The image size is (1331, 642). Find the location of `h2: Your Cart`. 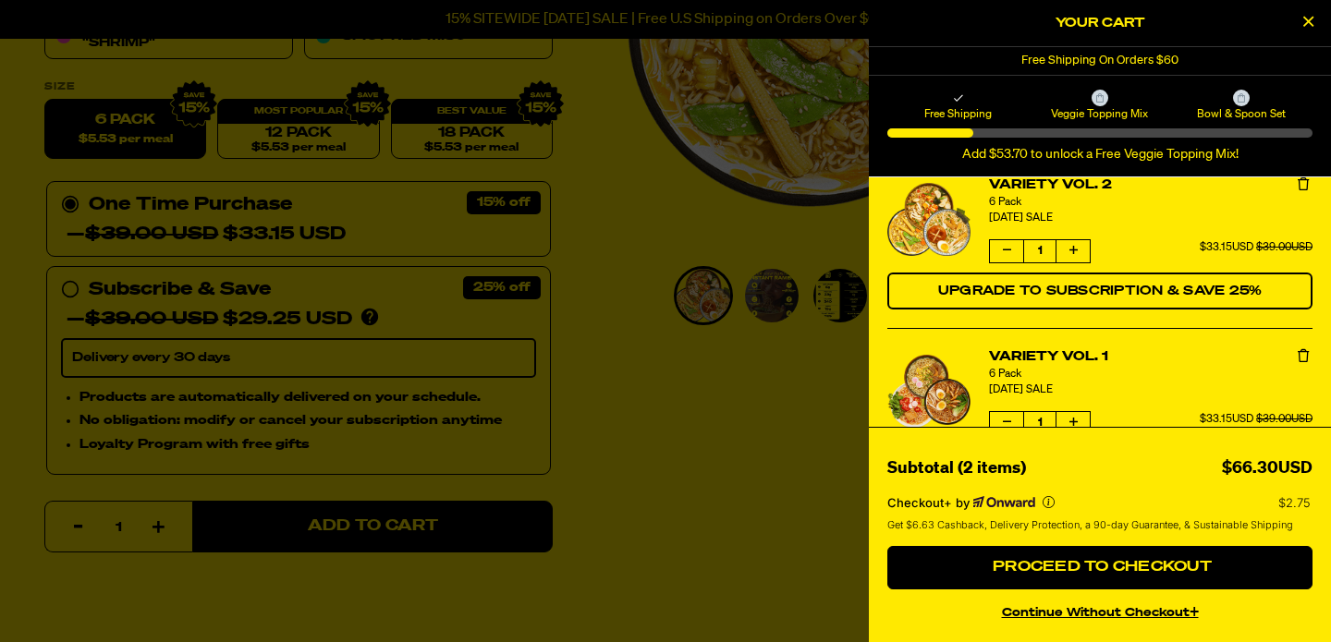

h2: Your Cart is located at coordinates (1100, 23).